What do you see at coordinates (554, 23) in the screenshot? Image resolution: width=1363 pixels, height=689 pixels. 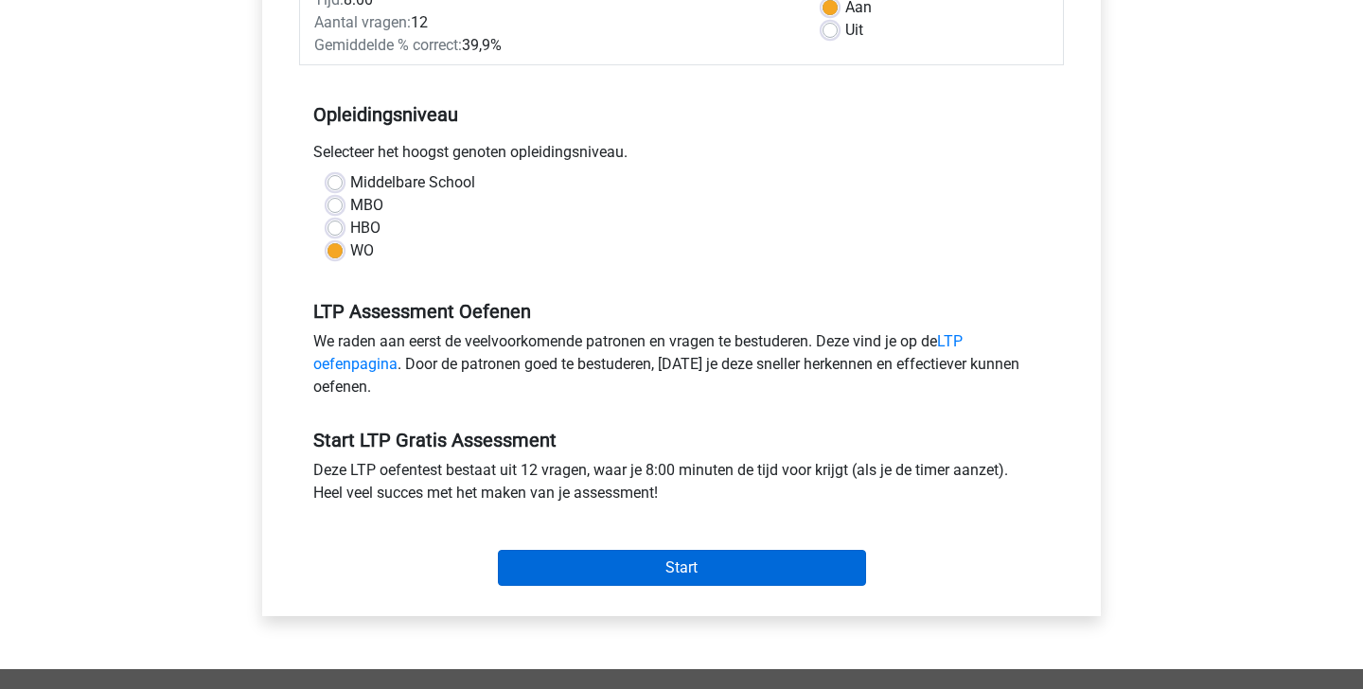 I see `div: 12` at bounding box center [554, 23].